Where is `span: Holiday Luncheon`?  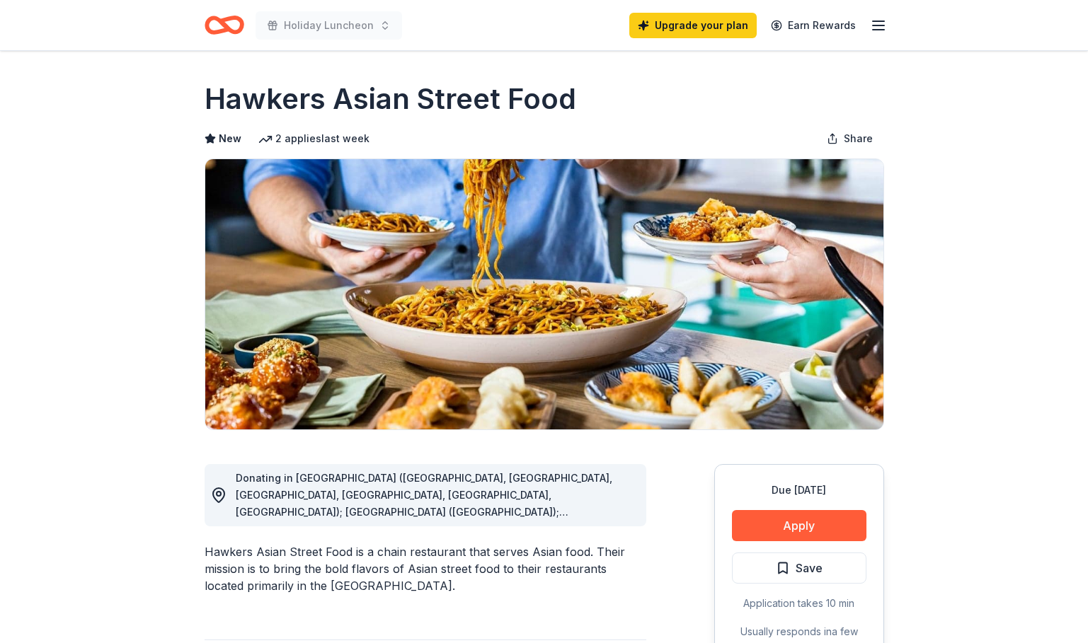
span: Holiday Luncheon is located at coordinates (328, 25).